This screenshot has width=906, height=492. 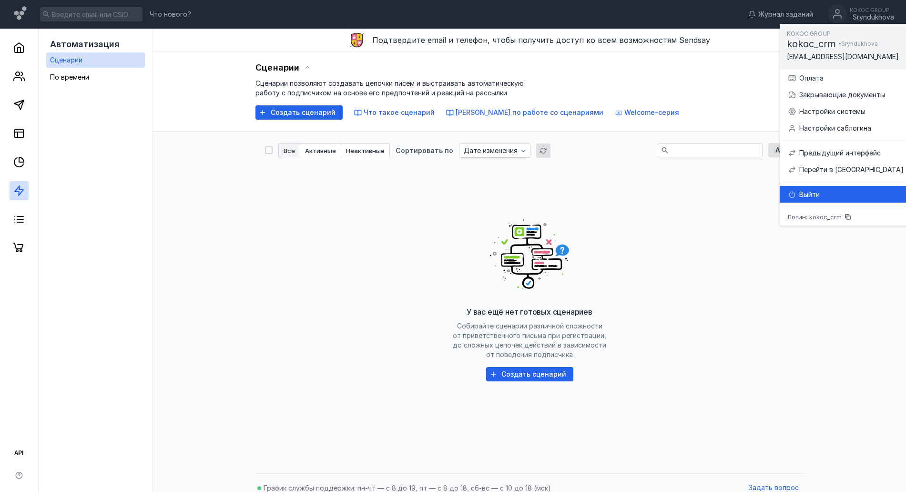 I want to click on div: Закрывающие документы, so click(x=851, y=95).